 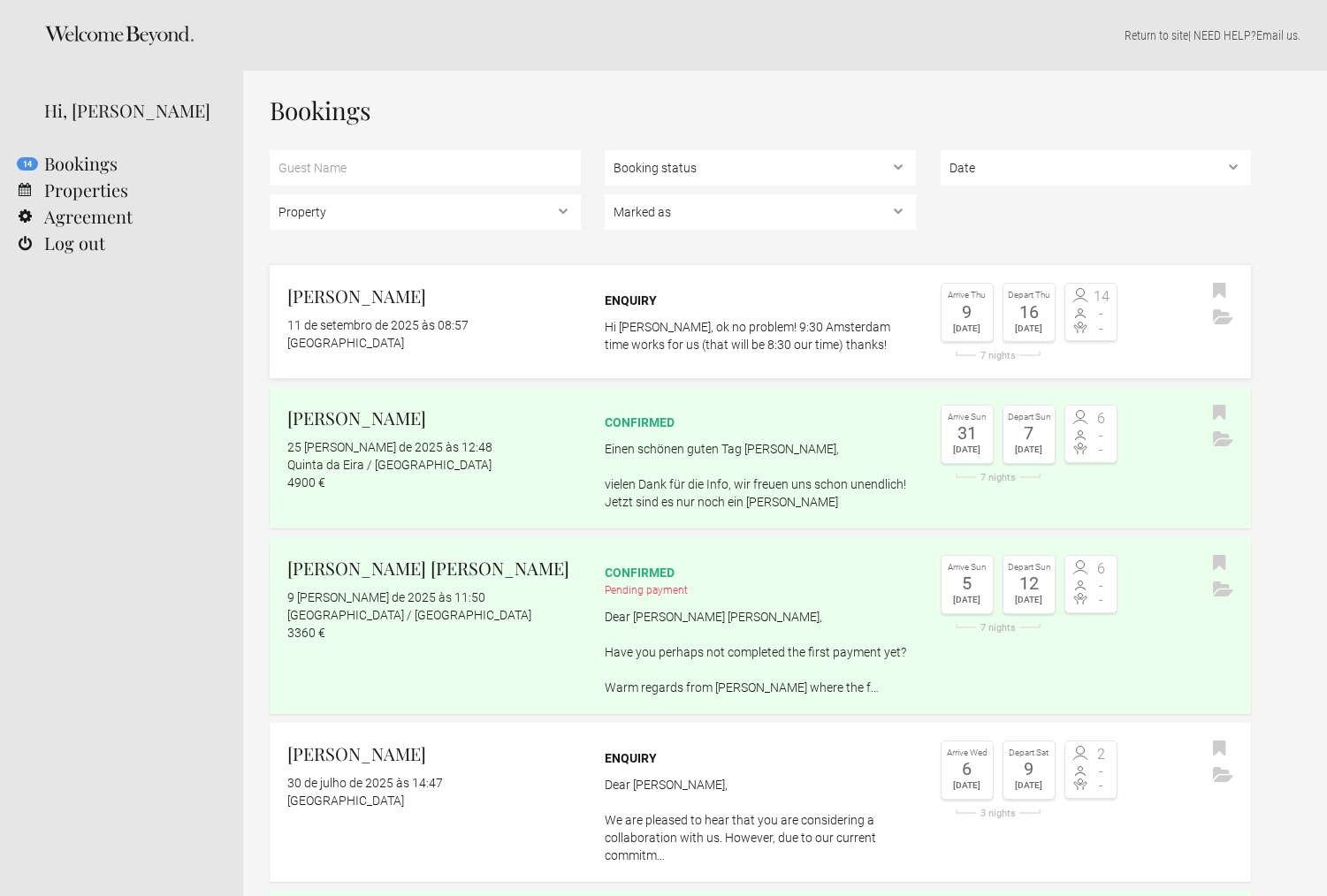 I want to click on div: 7, so click(x=1029, y=433).